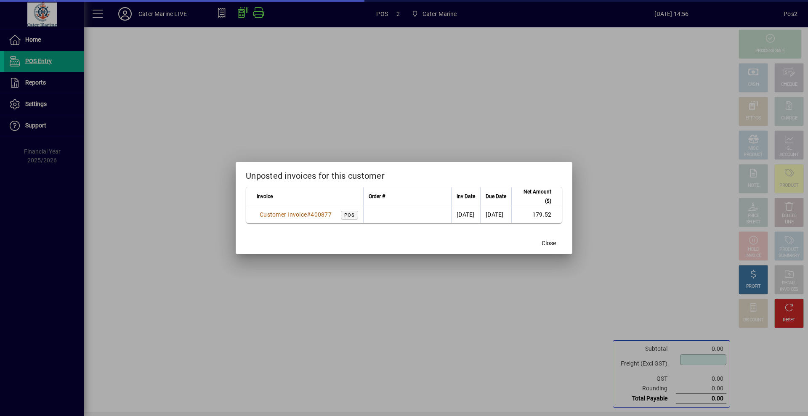  I want to click on span: Order #, so click(376, 196).